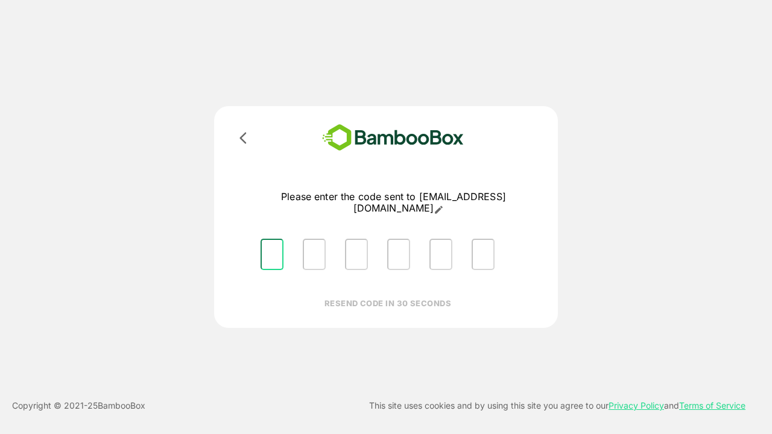  What do you see at coordinates (441, 255) in the screenshot?
I see `input: Please enter OTP character 5` at bounding box center [441, 255].